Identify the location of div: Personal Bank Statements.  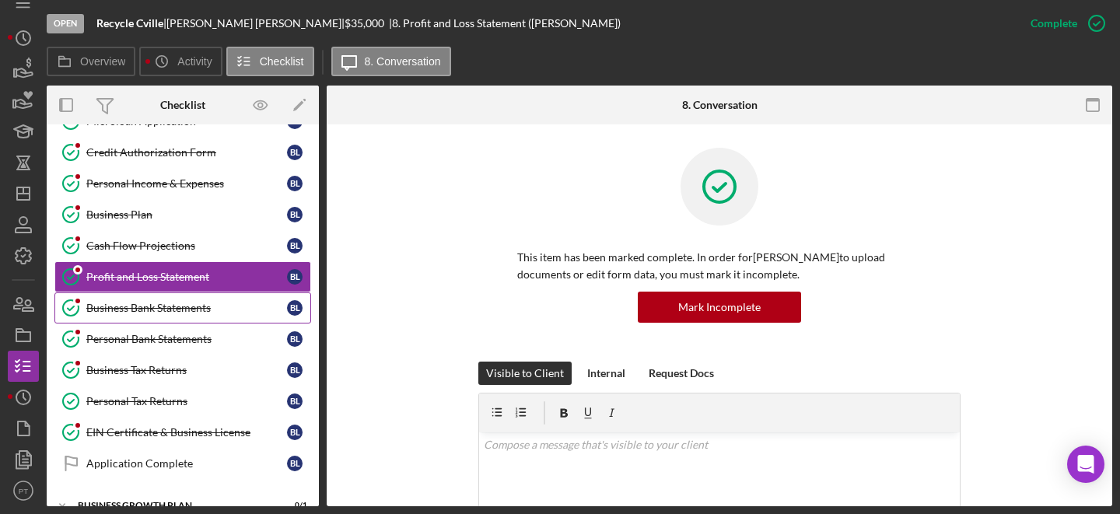
(187, 339).